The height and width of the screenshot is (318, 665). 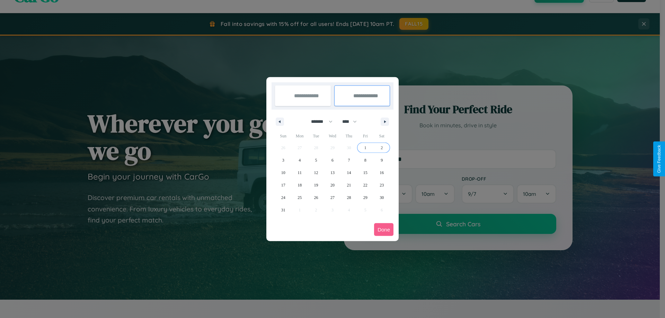 I want to click on span: Tue, so click(x=316, y=136).